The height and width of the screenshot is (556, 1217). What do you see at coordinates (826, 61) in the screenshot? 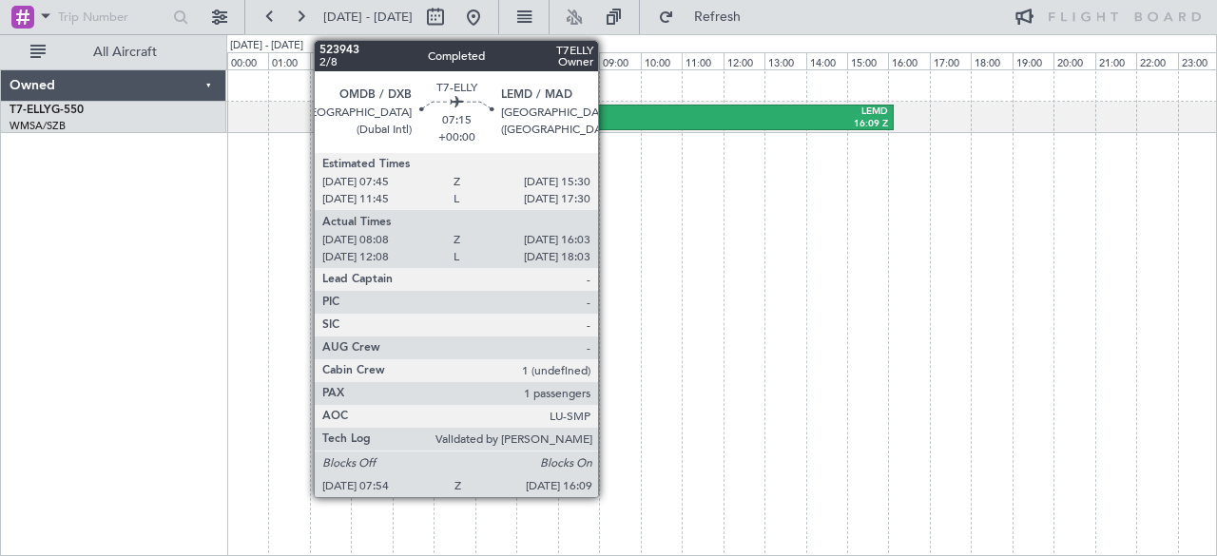
I see `div: 14:00` at bounding box center [826, 61].